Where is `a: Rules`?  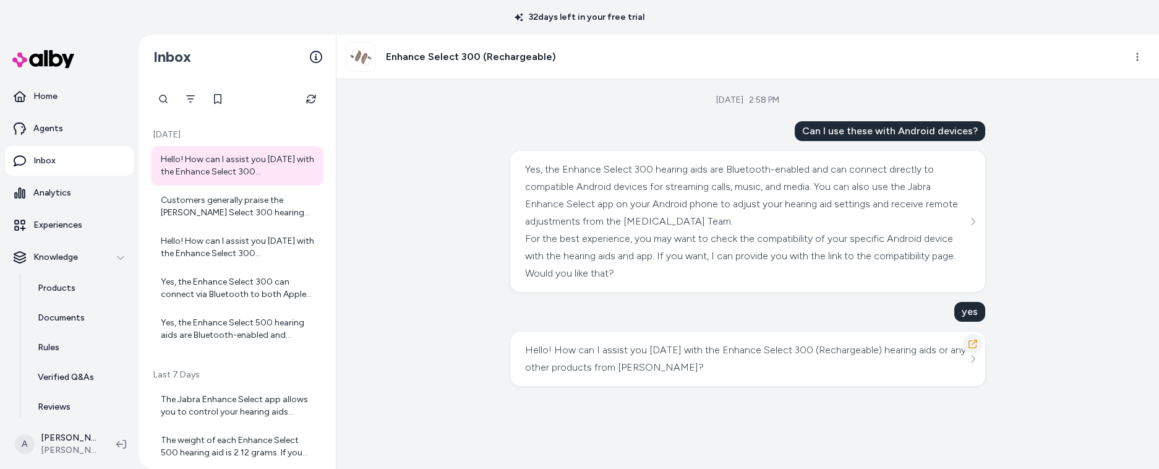
a: Rules is located at coordinates (79, 347).